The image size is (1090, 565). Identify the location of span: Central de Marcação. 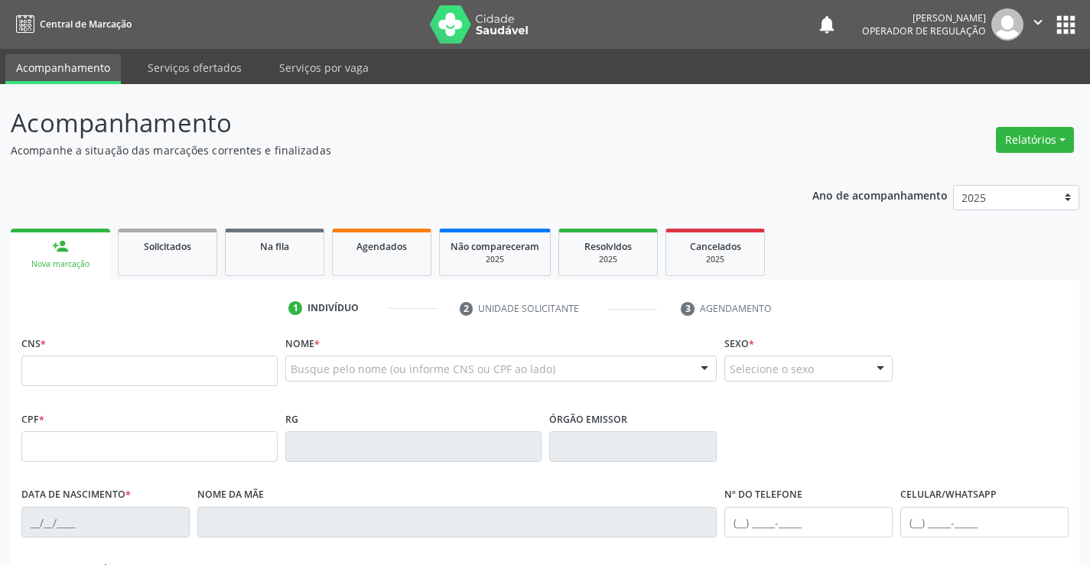
(86, 24).